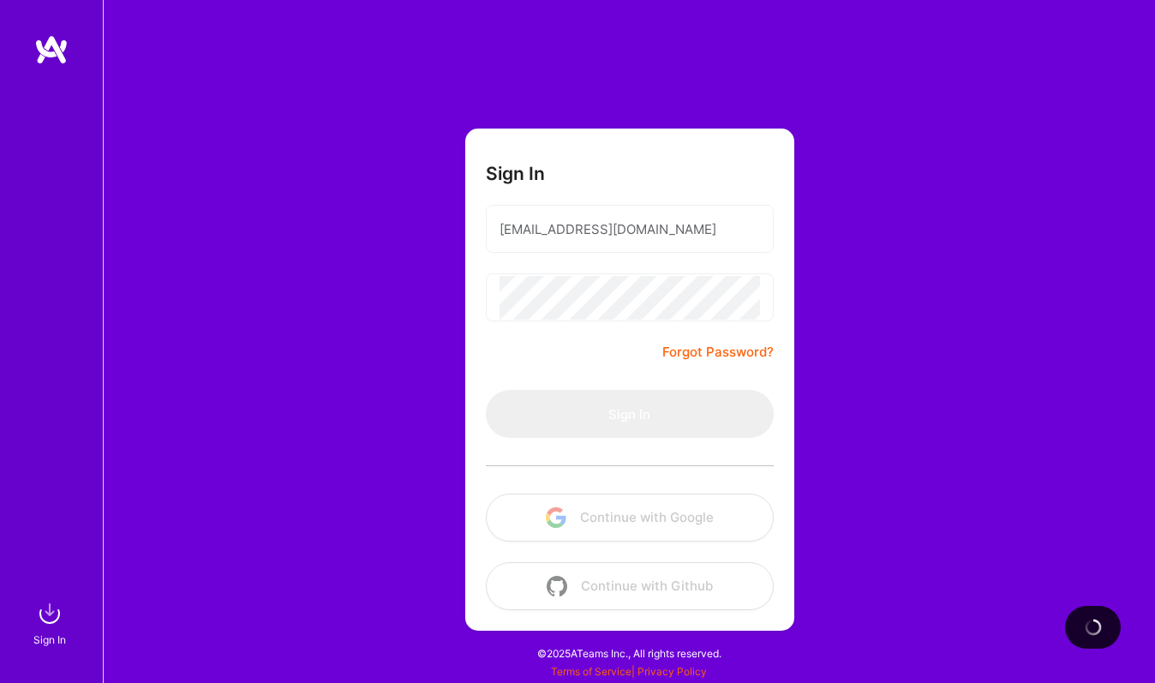 The image size is (1155, 683). I want to click on div: © 2025 ATeams Inc., All rights reserved., so click(629, 653).